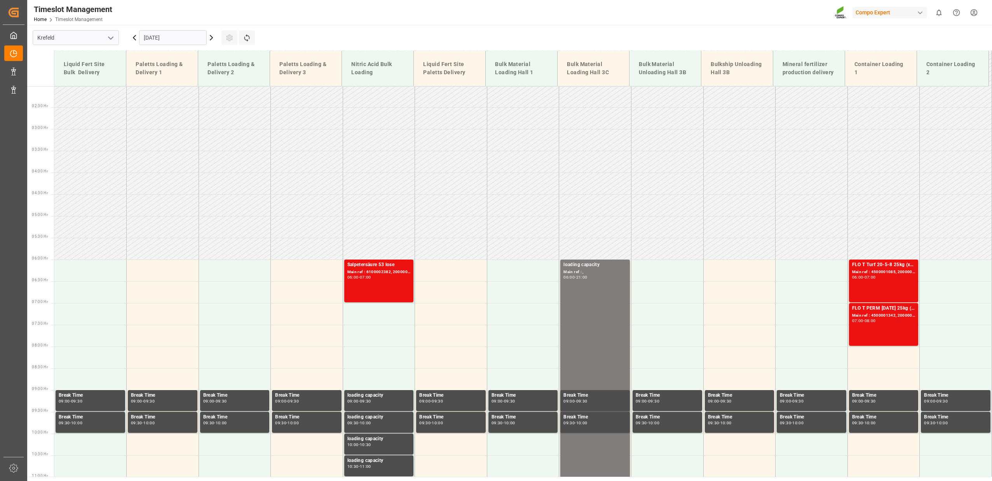 The image size is (992, 481). Describe the element at coordinates (73, 9) in the screenshot. I see `div: Timeslot Management` at that location.